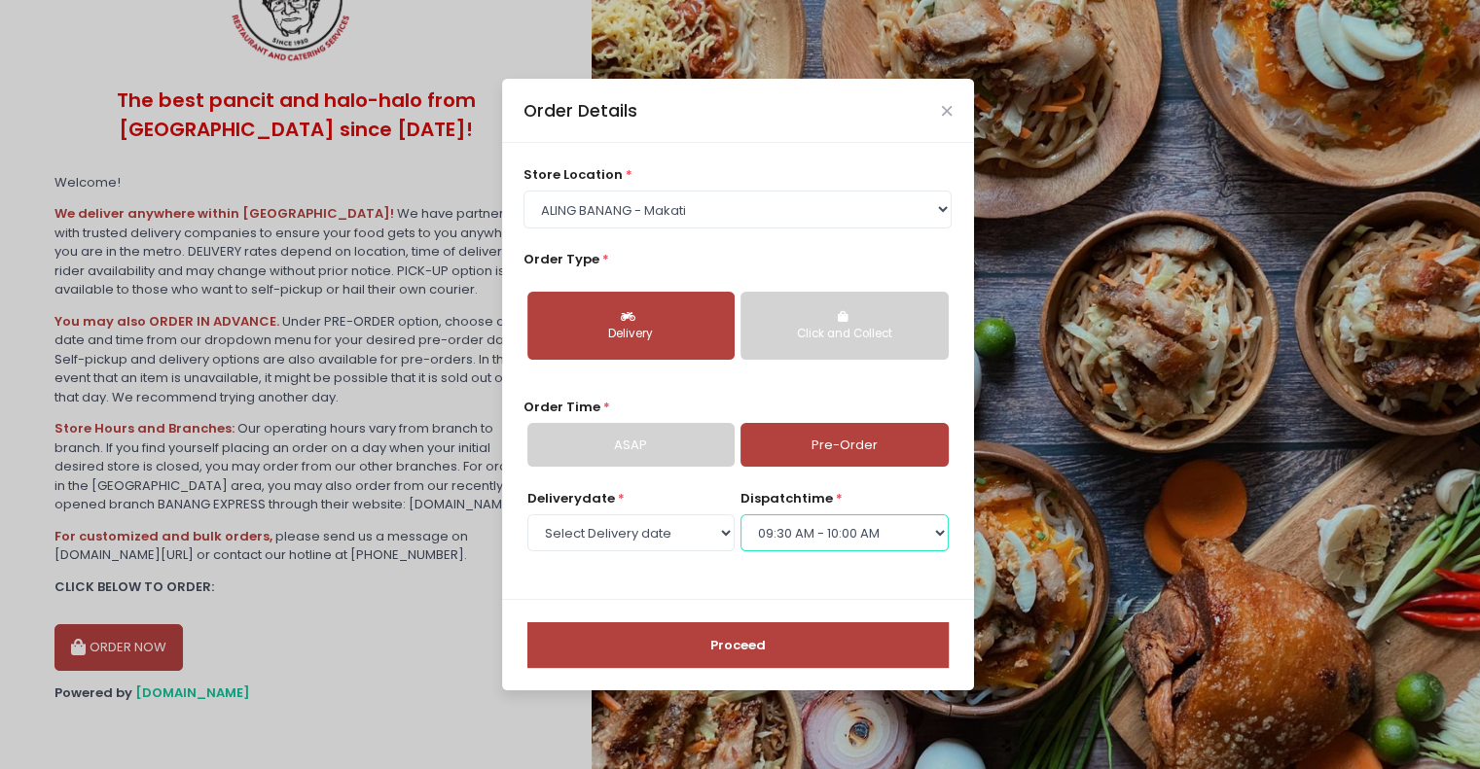 This screenshot has height=769, width=1480. I want to click on button: Delivery, so click(630, 326).